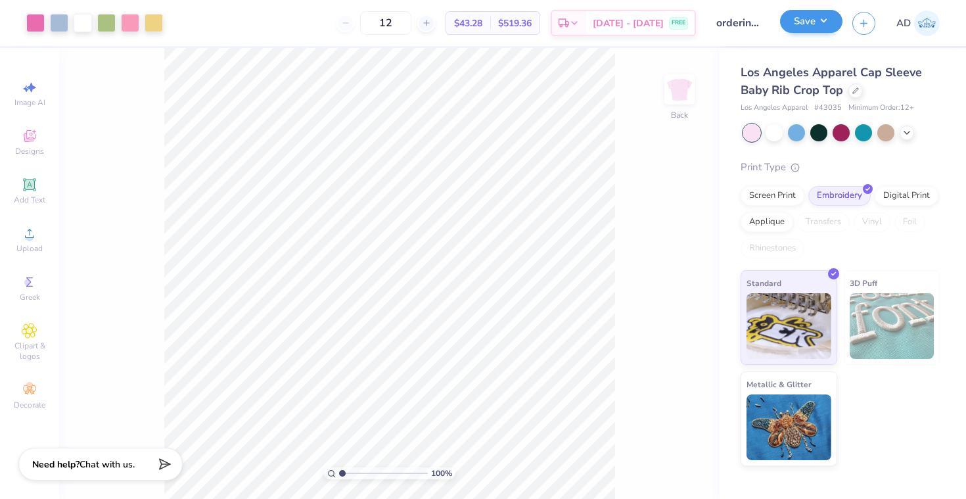 The image size is (966, 499). Describe the element at coordinates (30, 151) in the screenshot. I see `span: Designs` at that location.